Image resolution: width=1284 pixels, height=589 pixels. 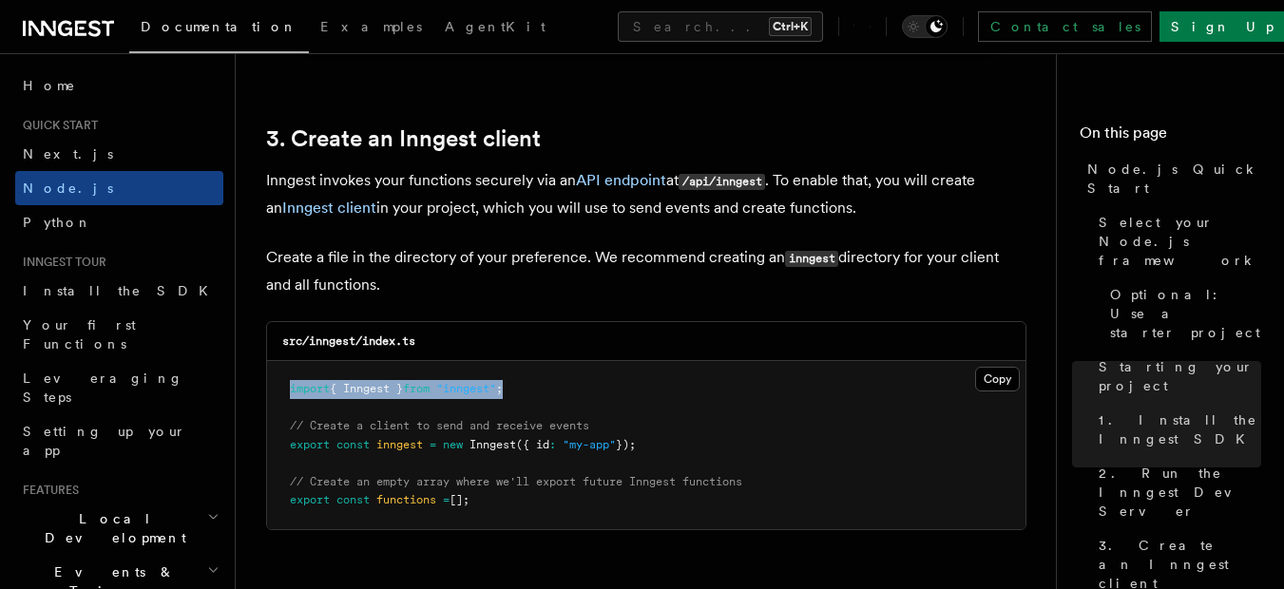 What do you see at coordinates (492, 445) in the screenshot?
I see `span: Inngest` at bounding box center [492, 445].